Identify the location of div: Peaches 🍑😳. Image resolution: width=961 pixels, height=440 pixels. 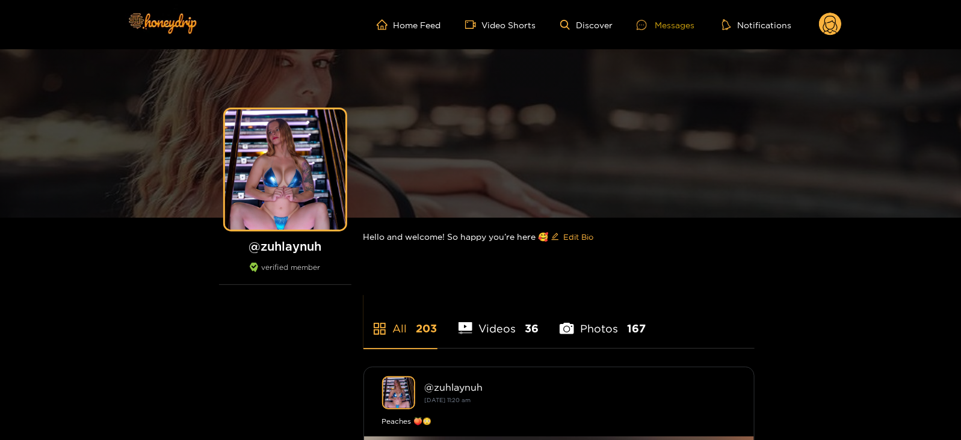
(559, 422).